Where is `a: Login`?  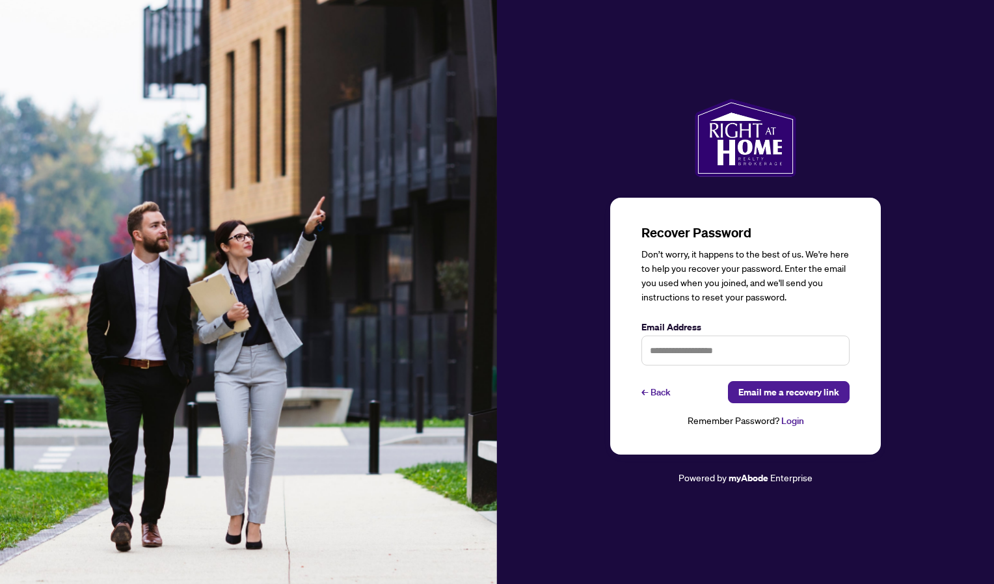 a: Login is located at coordinates (792, 421).